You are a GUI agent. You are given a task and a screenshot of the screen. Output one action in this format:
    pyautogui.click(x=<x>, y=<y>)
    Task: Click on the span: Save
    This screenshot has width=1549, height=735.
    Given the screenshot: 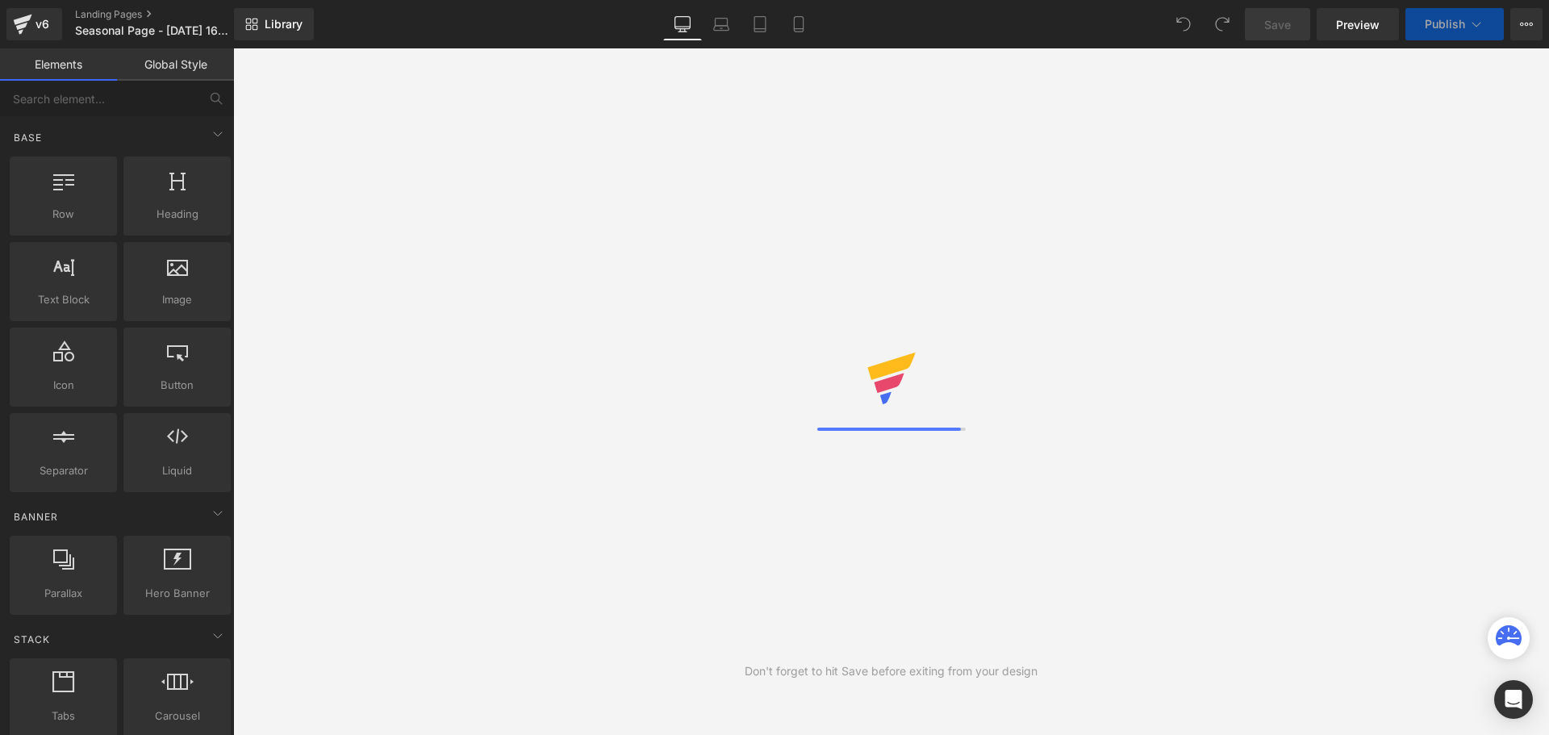 What is the action you would take?
    pyautogui.click(x=1277, y=24)
    